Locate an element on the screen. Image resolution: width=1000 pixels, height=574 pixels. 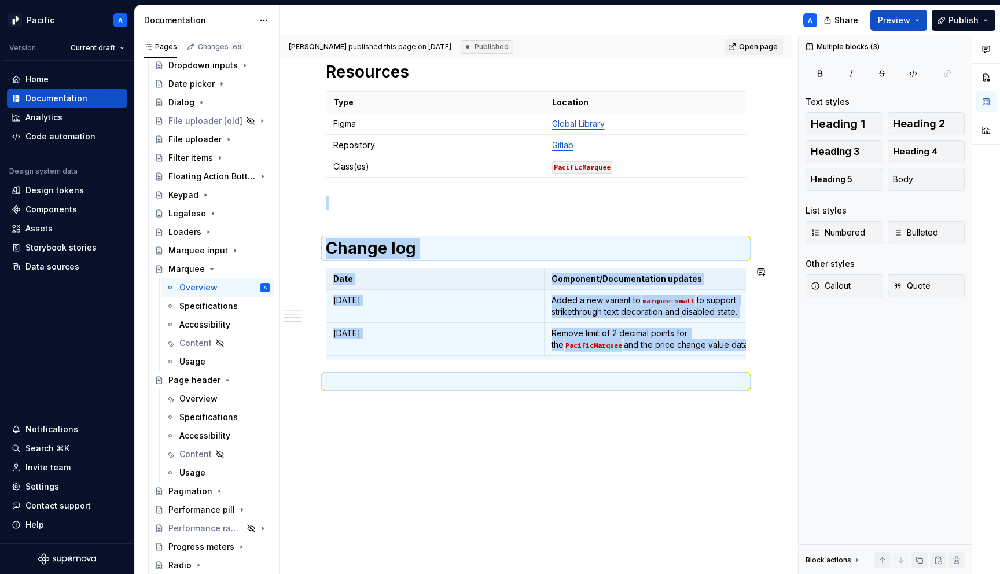
a: Dropdown inputs is located at coordinates (212, 65).